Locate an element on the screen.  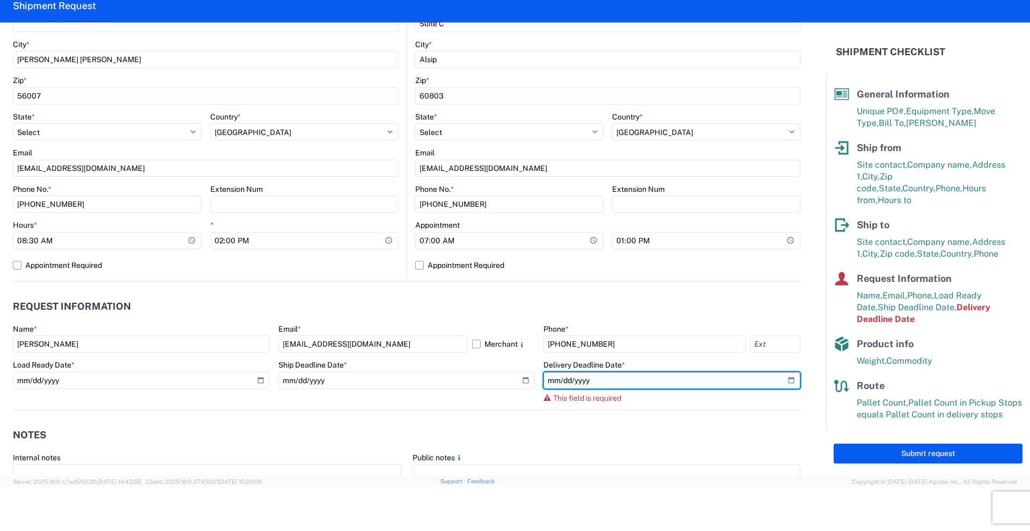
span: Zip code, is located at coordinates (898, 254).